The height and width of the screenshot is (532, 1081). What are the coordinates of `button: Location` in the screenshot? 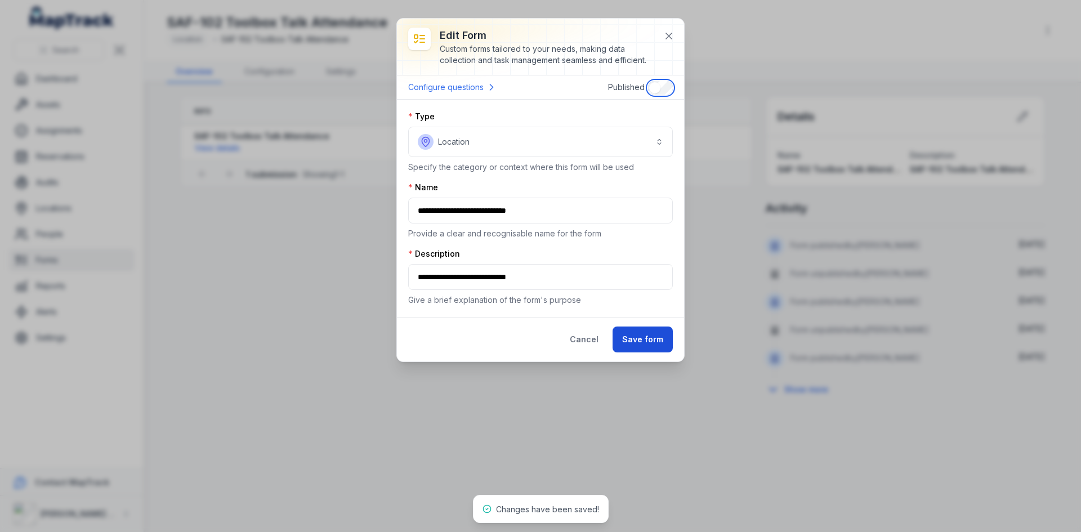 It's located at (541, 142).